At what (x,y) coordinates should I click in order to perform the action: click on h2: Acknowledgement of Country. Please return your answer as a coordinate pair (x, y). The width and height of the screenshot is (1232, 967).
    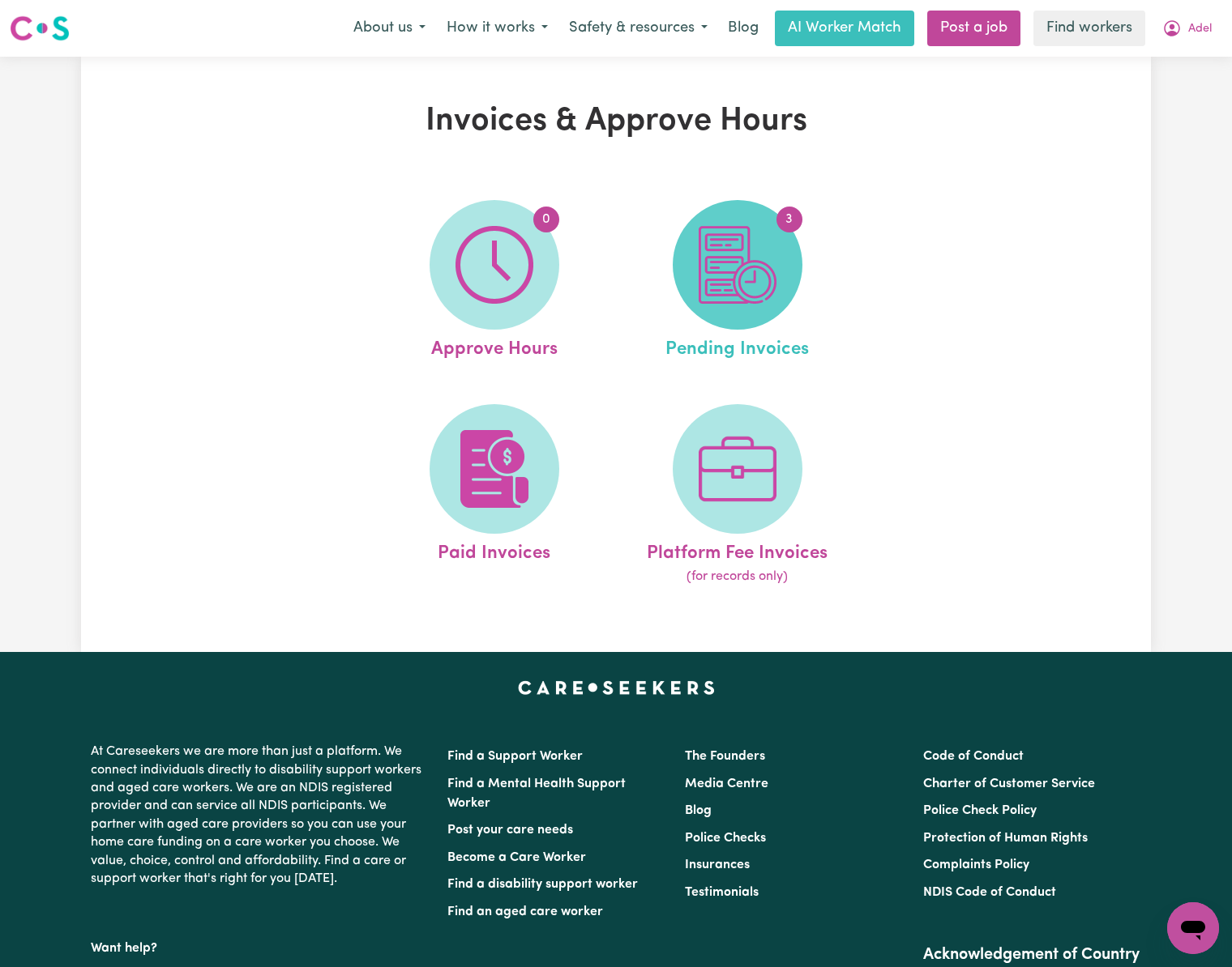
    Looking at the image, I should click on (1032, 956).